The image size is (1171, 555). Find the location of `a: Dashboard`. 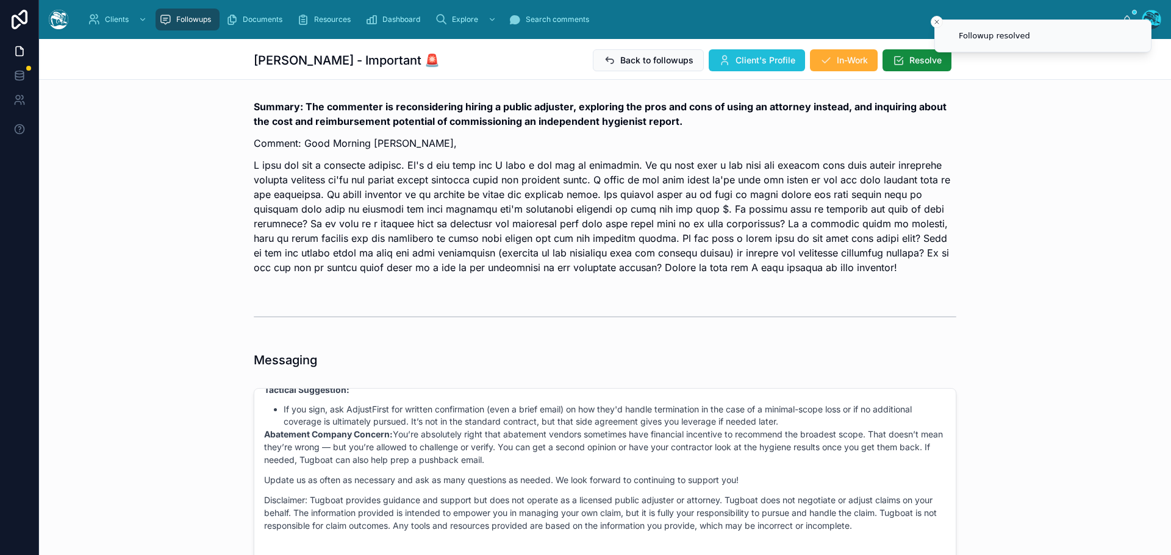

a: Dashboard is located at coordinates (395, 20).